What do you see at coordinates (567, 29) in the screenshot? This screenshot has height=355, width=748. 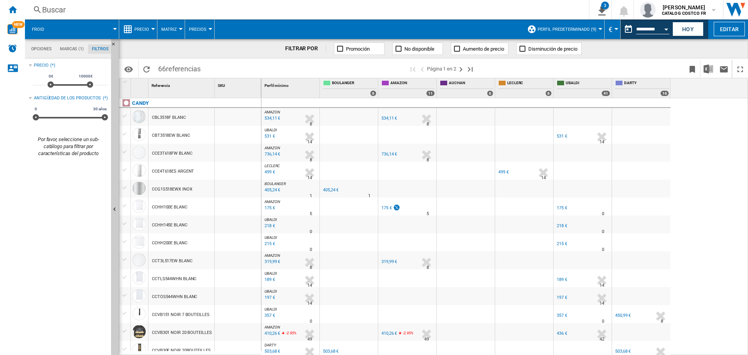 I see `span: Perfil predeterminado (9)` at bounding box center [567, 29].